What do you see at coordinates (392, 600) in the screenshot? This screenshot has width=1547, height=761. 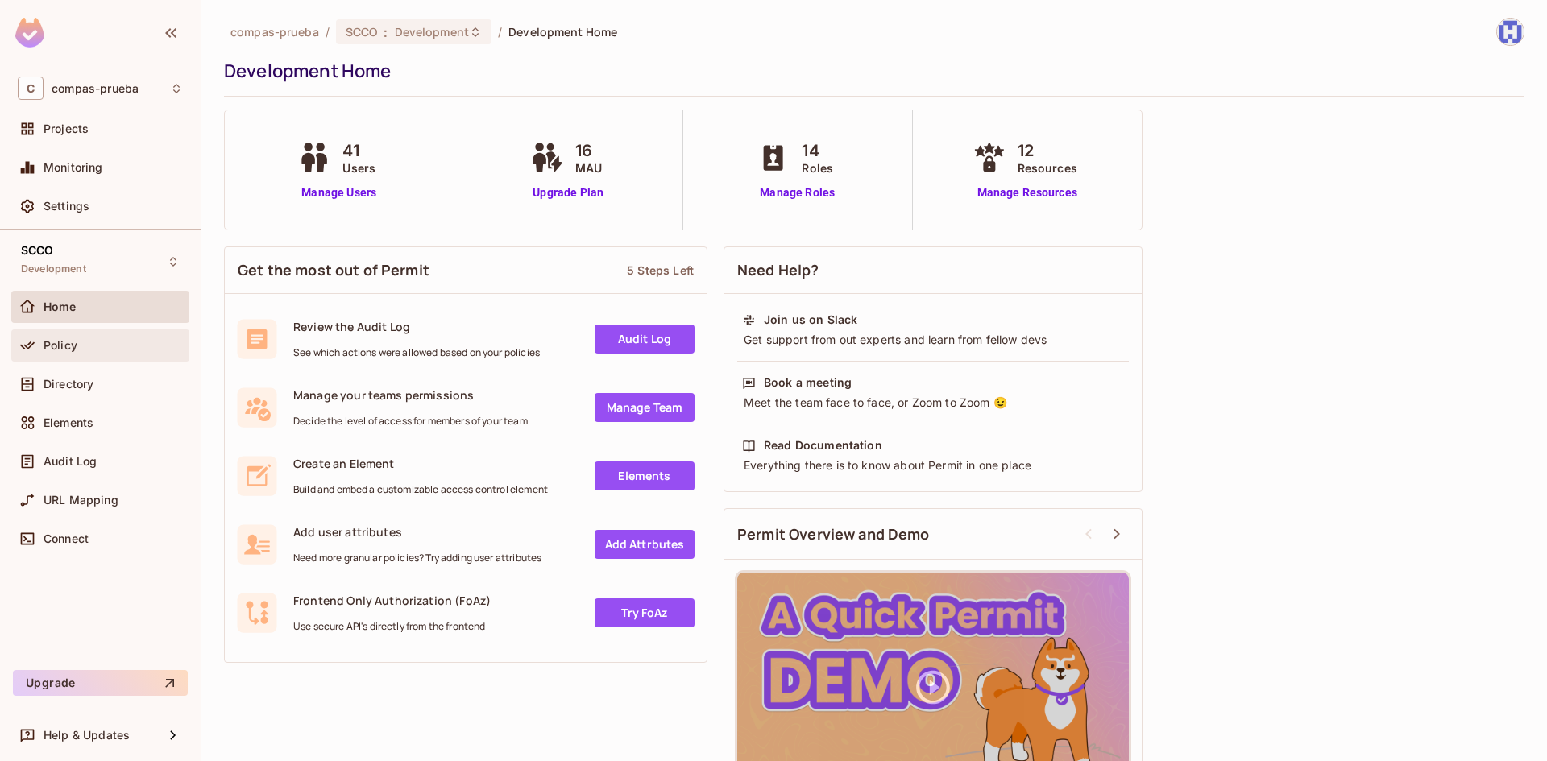 I see `span: Frontend Only Authorization (FoAz)` at bounding box center [392, 600].